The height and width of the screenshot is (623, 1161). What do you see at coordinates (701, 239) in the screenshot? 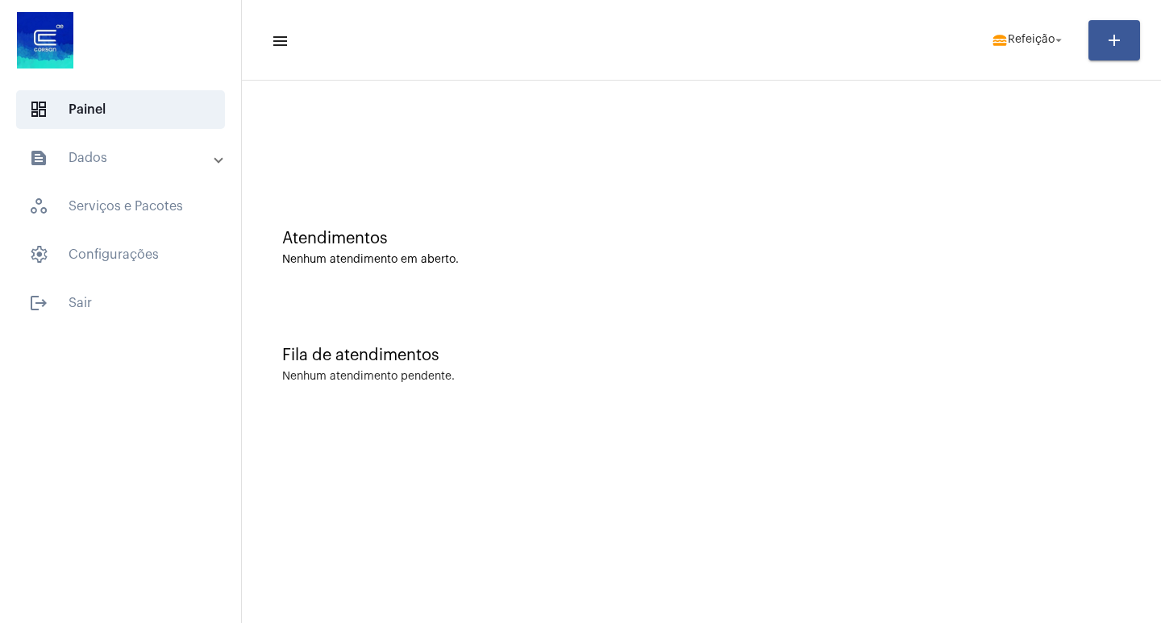
I see `div: Atendimentos` at bounding box center [701, 239].